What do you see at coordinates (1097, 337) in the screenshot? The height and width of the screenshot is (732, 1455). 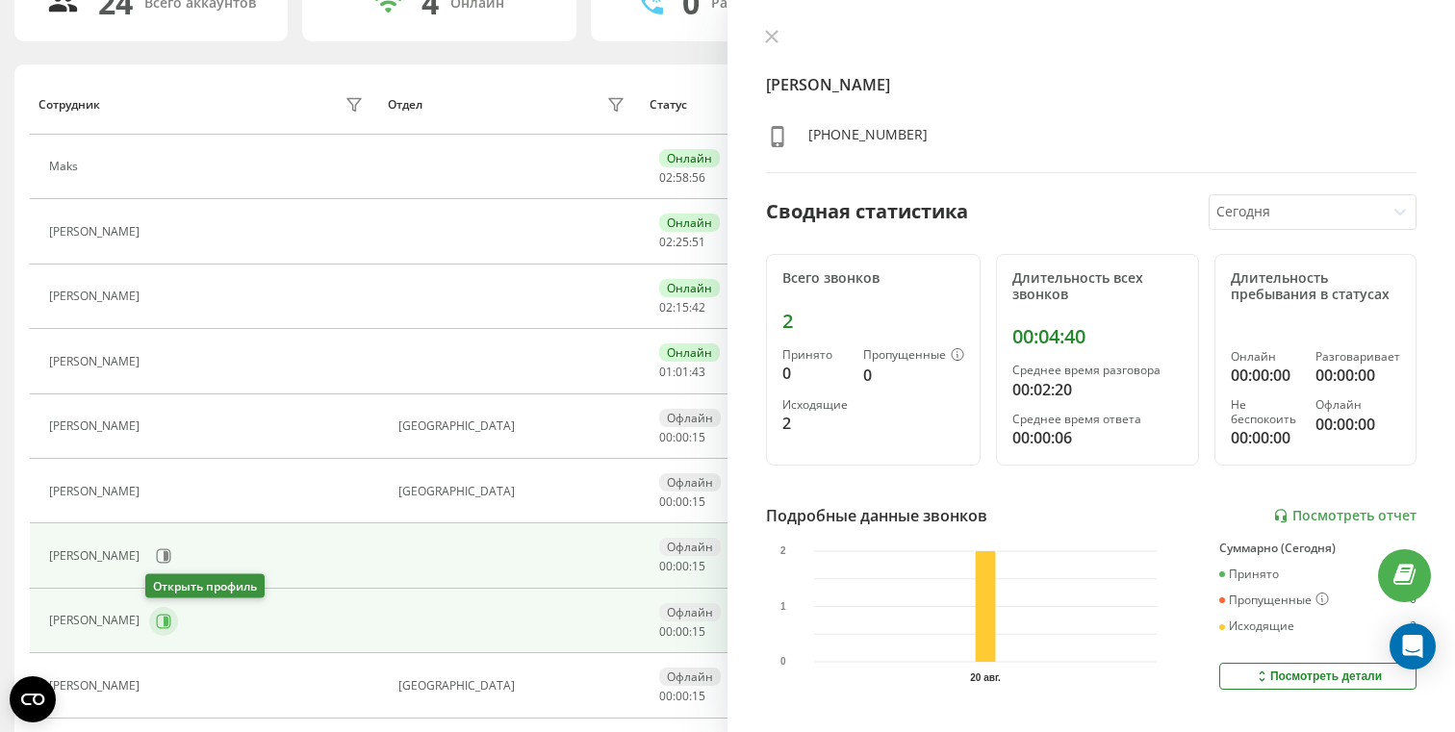 I see `div: 00:04:40` at bounding box center [1097, 337].